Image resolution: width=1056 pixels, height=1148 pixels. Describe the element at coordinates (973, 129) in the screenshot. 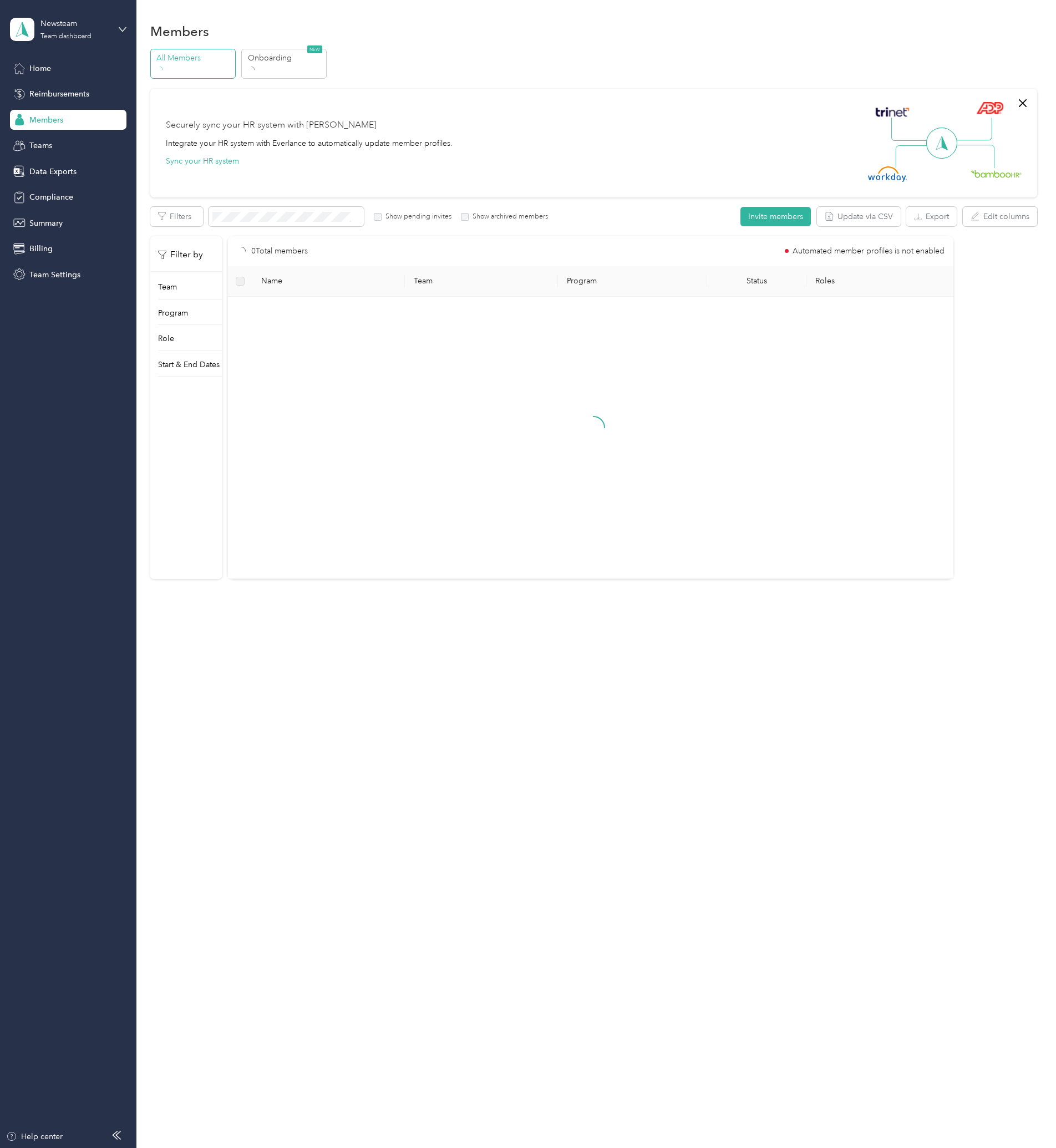

I see `img: Line Right Up` at that location.